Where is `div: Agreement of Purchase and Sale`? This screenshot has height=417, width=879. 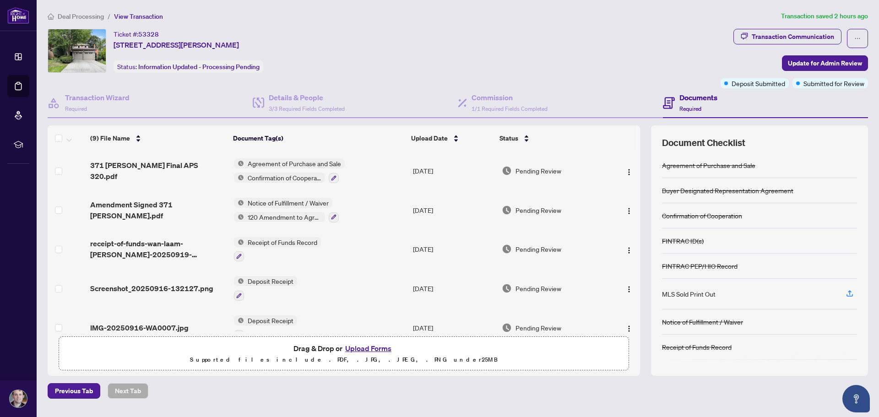 div: Agreement of Purchase and Sale is located at coordinates (708, 165).